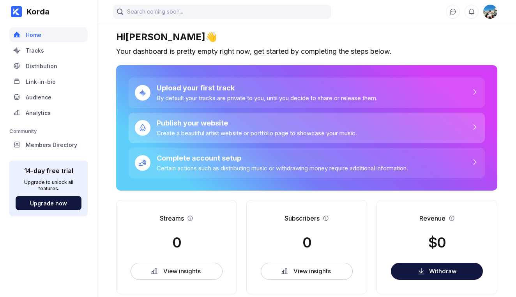  I want to click on div: Publish your website, so click(257, 123).